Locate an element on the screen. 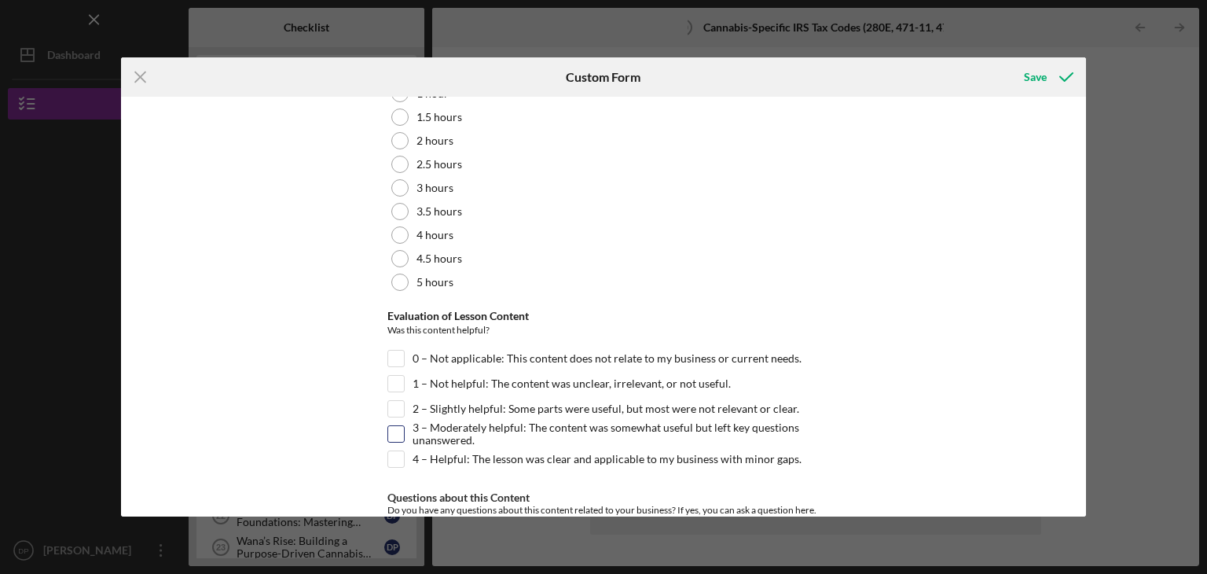 This screenshot has width=1207, height=574. label: 3.5 hours is located at coordinates (439, 211).